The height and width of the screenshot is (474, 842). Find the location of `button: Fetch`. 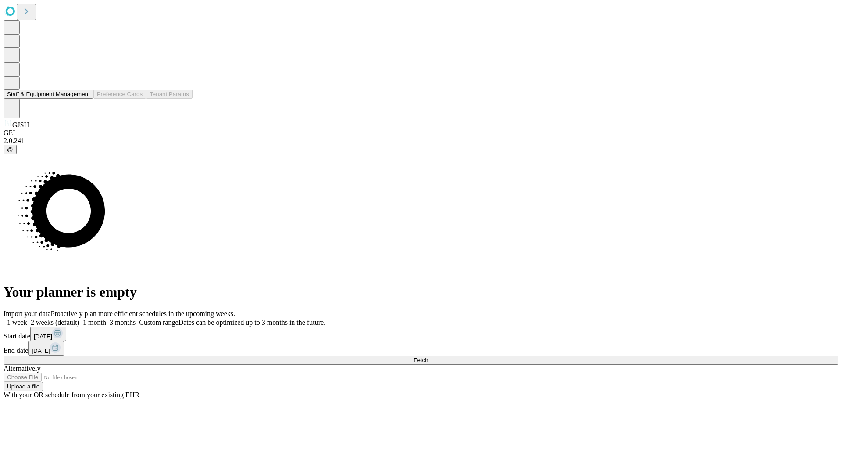

button: Fetch is located at coordinates (421, 360).